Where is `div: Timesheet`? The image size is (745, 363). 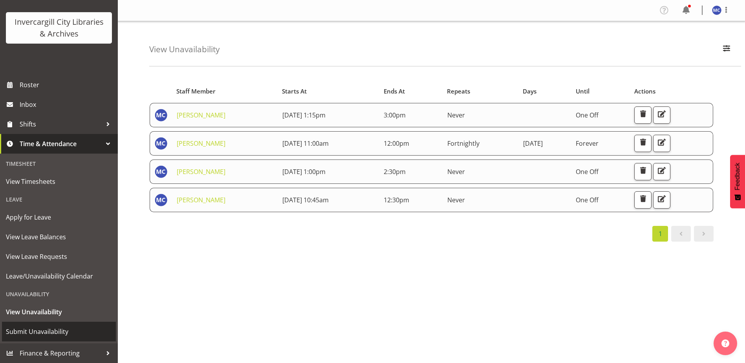
div: Timesheet is located at coordinates (59, 163).